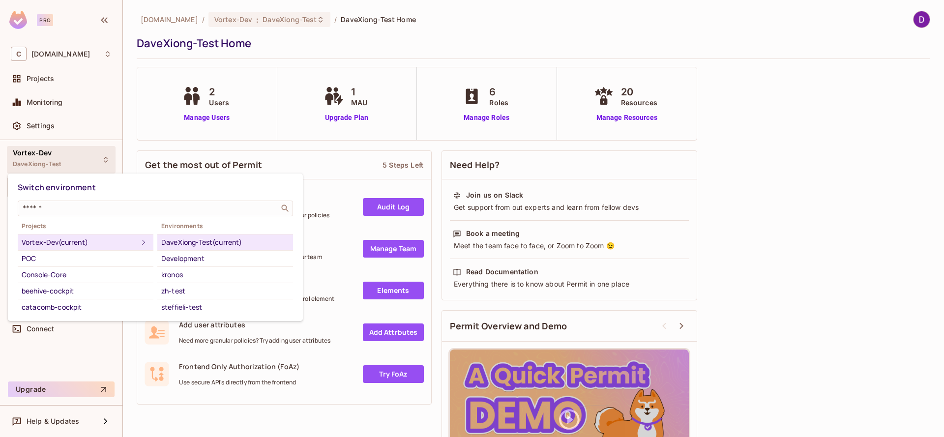 The width and height of the screenshot is (944, 437). What do you see at coordinates (80, 242) in the screenshot?
I see `div: Vortex-Dev (current)` at bounding box center [80, 242].